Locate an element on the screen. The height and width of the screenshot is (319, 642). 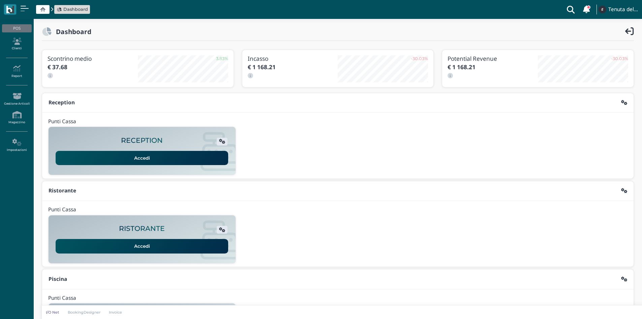
h2: RECEPTION is located at coordinates (142, 140).